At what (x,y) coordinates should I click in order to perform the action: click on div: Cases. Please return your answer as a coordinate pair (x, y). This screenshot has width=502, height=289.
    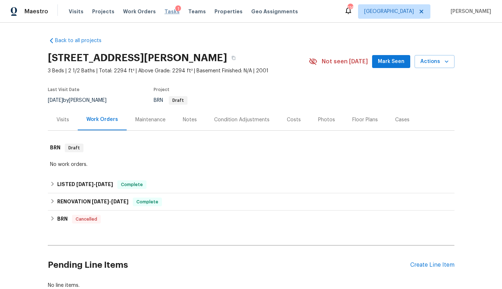
    Looking at the image, I should click on (402, 120).